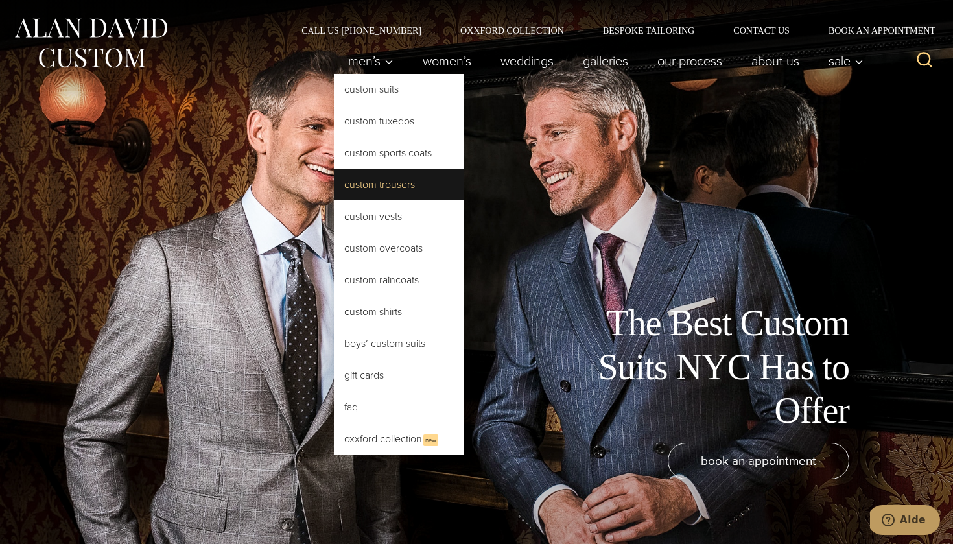  What do you see at coordinates (399, 217) in the screenshot?
I see `a: Custom Vests` at bounding box center [399, 217].